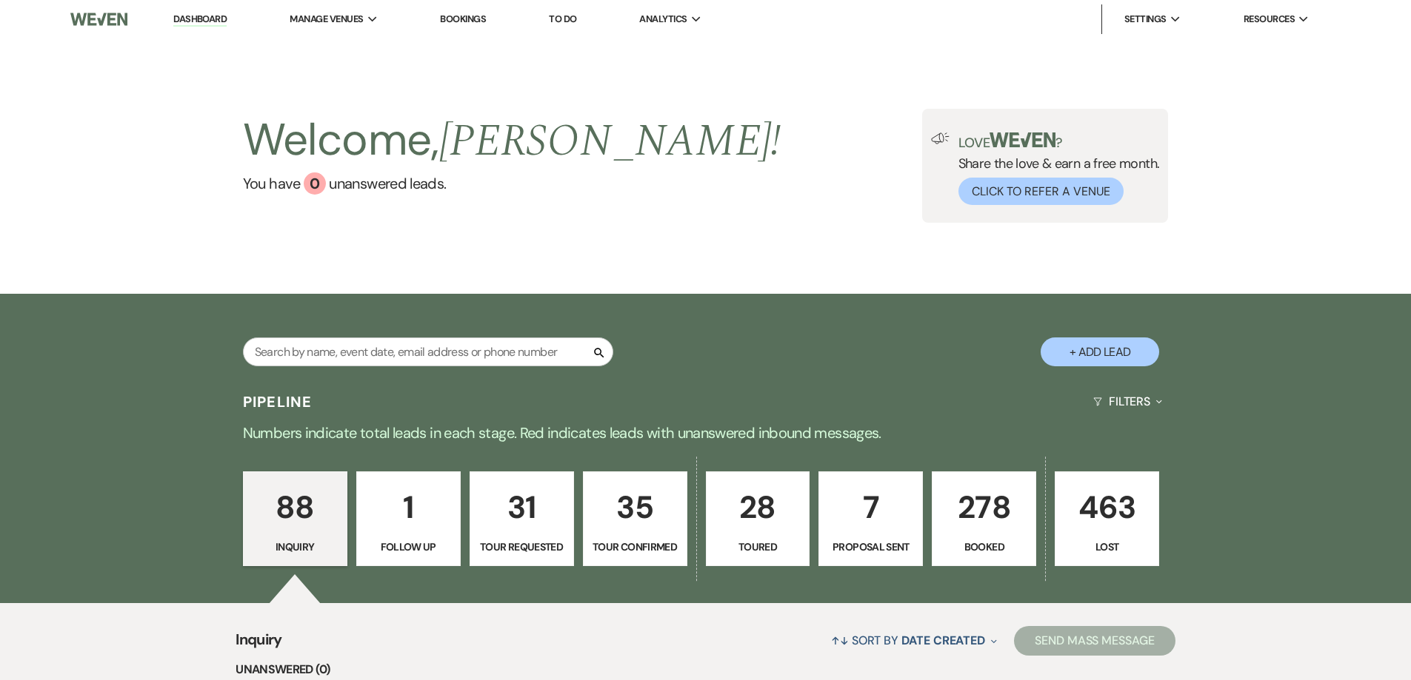  What do you see at coordinates (1094, 641) in the screenshot?
I see `button: Send Mass Message` at bounding box center [1094, 641].